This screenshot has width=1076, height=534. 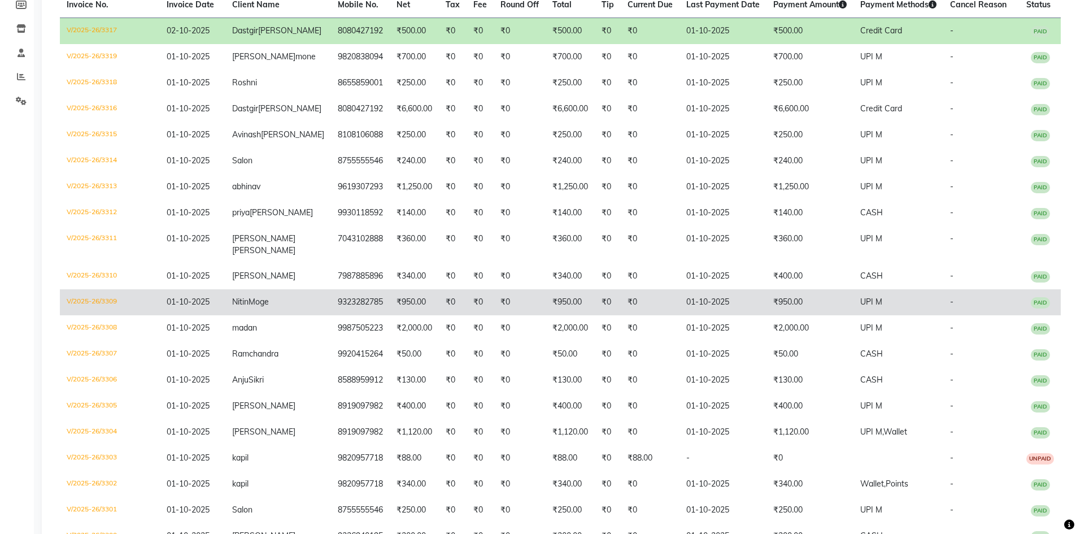 What do you see at coordinates (110, 328) in the screenshot?
I see `td: V/2025-26/3308` at bounding box center [110, 328].